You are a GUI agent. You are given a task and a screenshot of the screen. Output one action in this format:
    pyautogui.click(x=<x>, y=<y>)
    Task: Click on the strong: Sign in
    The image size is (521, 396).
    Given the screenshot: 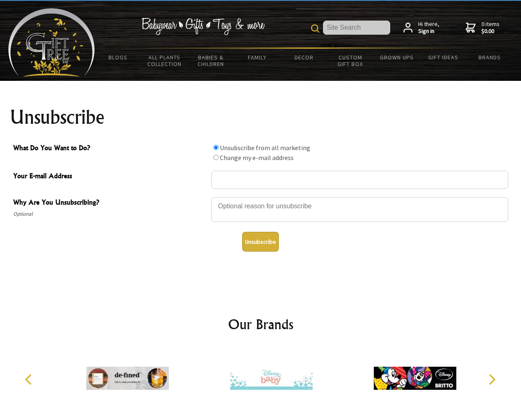 What is the action you would take?
    pyautogui.click(x=429, y=31)
    